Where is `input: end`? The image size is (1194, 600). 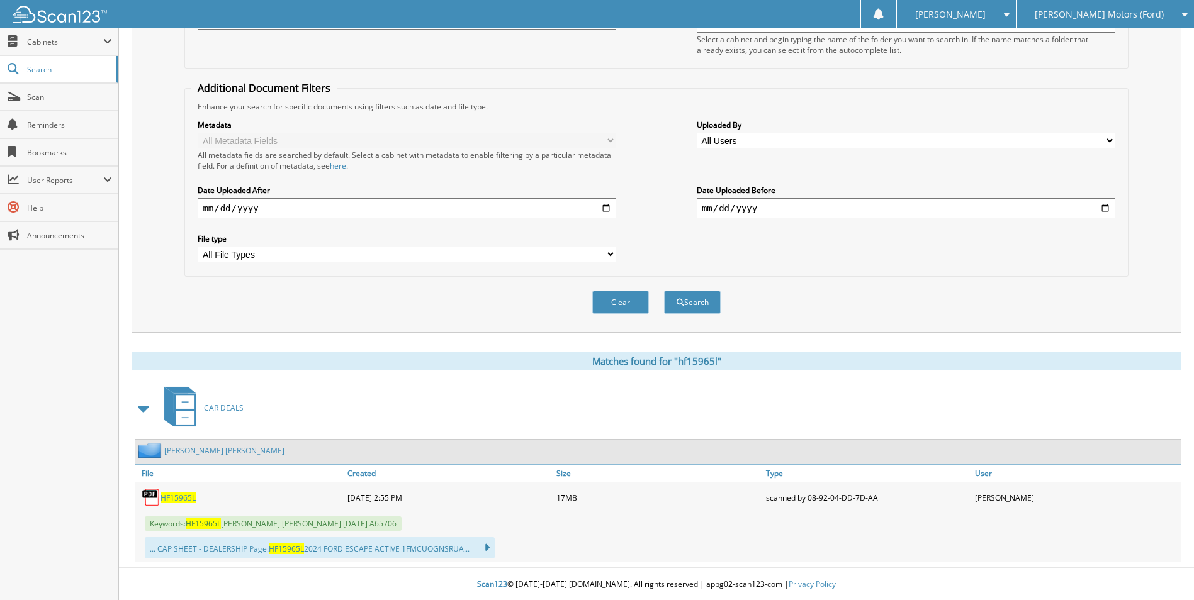 input: end is located at coordinates (906, 208).